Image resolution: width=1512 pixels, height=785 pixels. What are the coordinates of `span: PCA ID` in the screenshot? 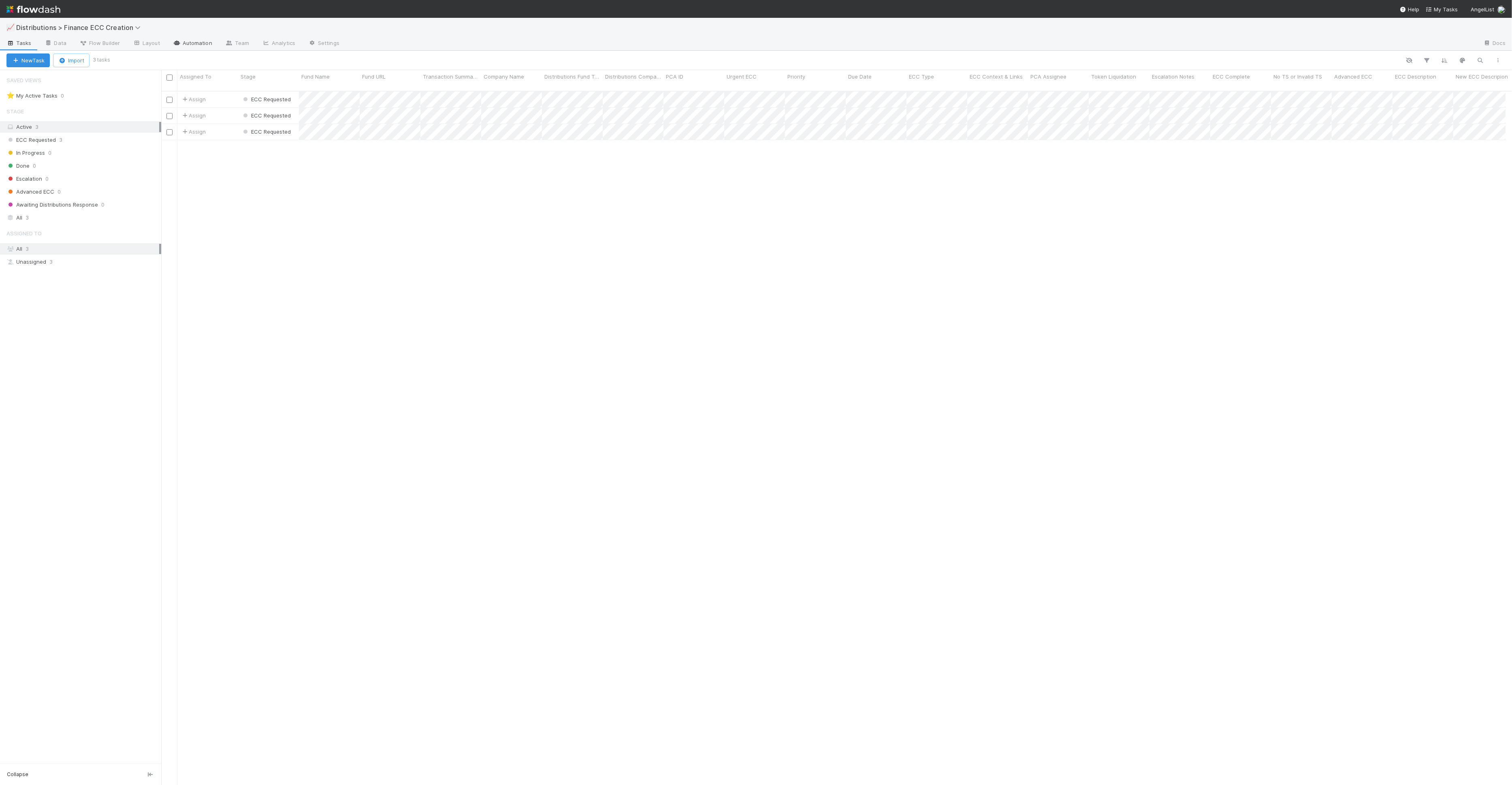 It's located at (675, 77).